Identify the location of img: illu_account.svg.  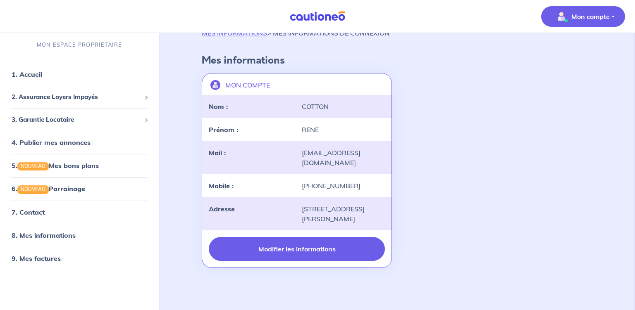
(215, 85).